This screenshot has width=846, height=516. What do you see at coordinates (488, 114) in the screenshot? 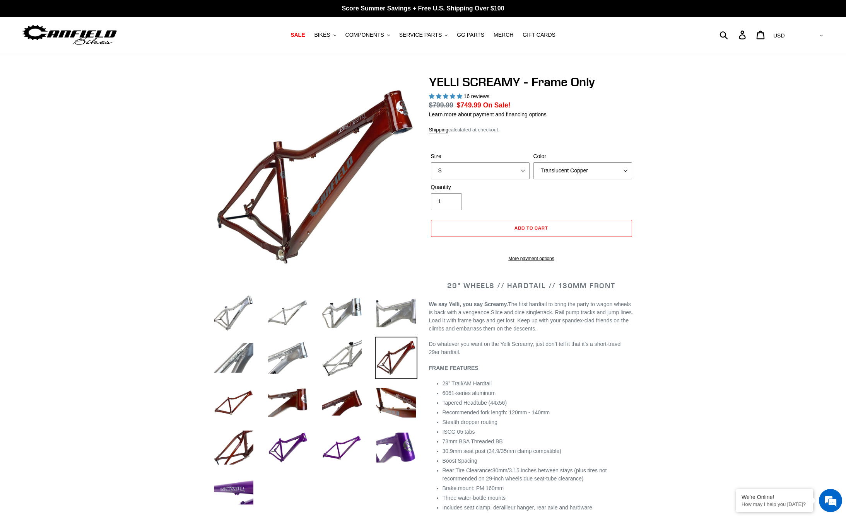
I see `a: Learn more about payment and financing options` at bounding box center [488, 114].